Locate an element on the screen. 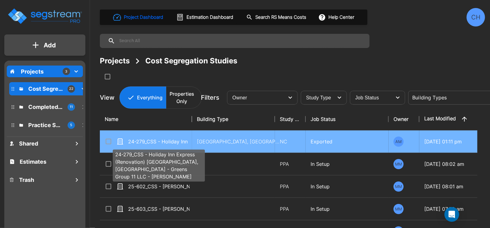 The width and height of the screenshot is (490, 228). p: Projects is located at coordinates (32, 71).